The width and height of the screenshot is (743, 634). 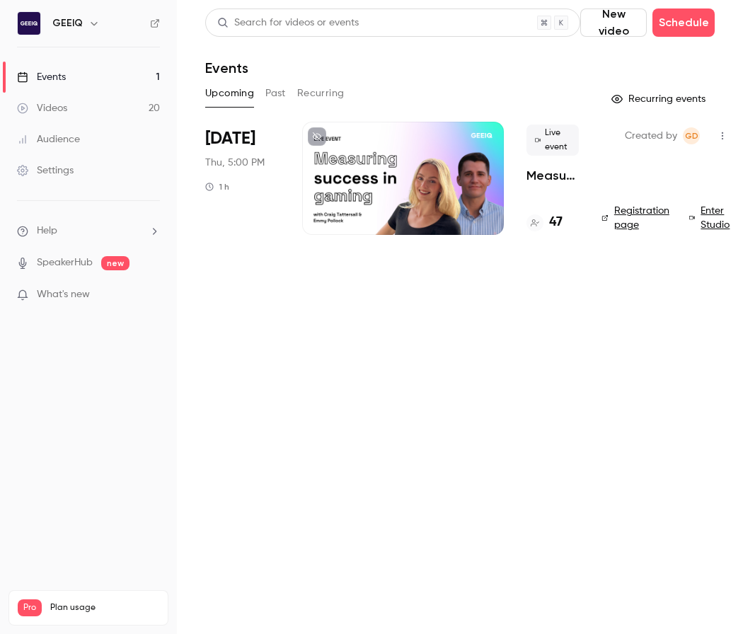 I want to click on span: Giovanna Demopoulos, so click(x=691, y=136).